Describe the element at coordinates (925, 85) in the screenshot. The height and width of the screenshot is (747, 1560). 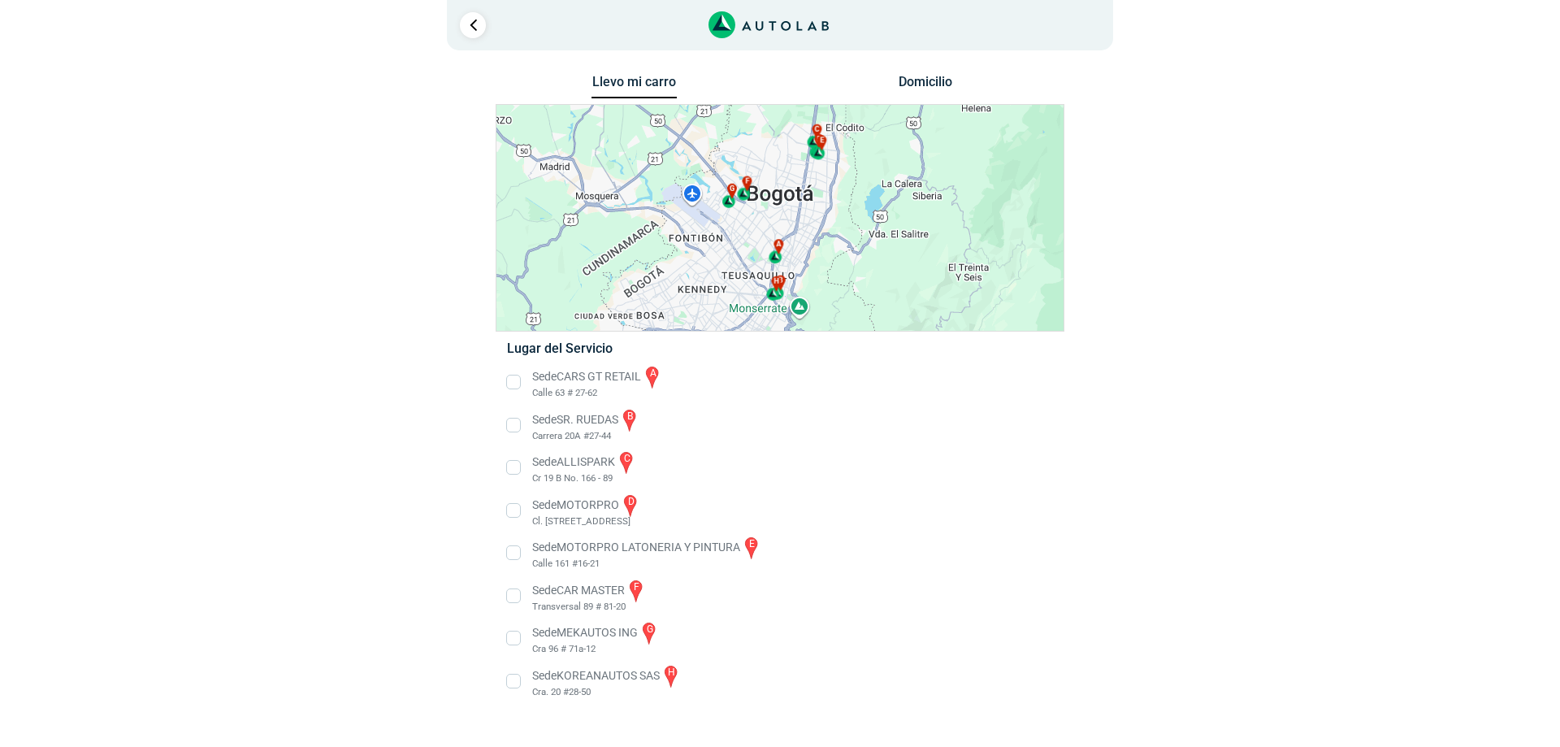
I see `button: Domicilio` at that location.